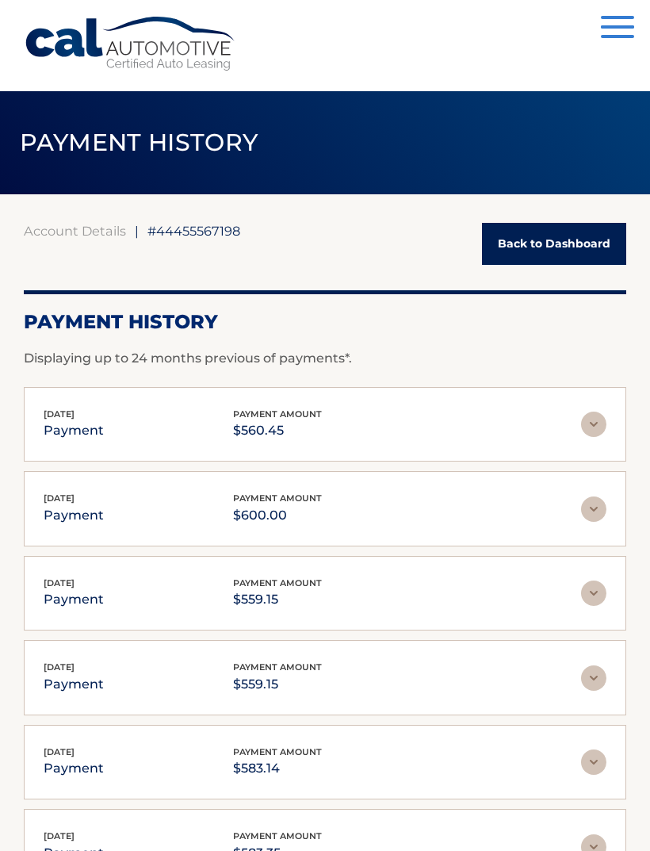  I want to click on p: $560.45, so click(277, 431).